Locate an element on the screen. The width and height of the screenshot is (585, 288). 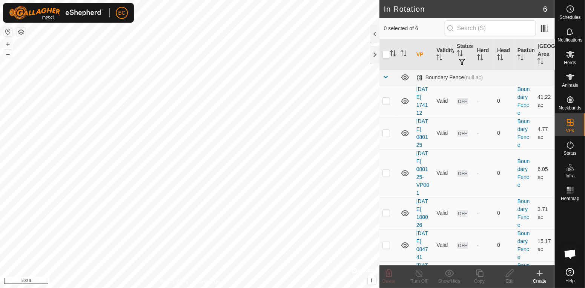
span: Infra is located at coordinates (570, 176).